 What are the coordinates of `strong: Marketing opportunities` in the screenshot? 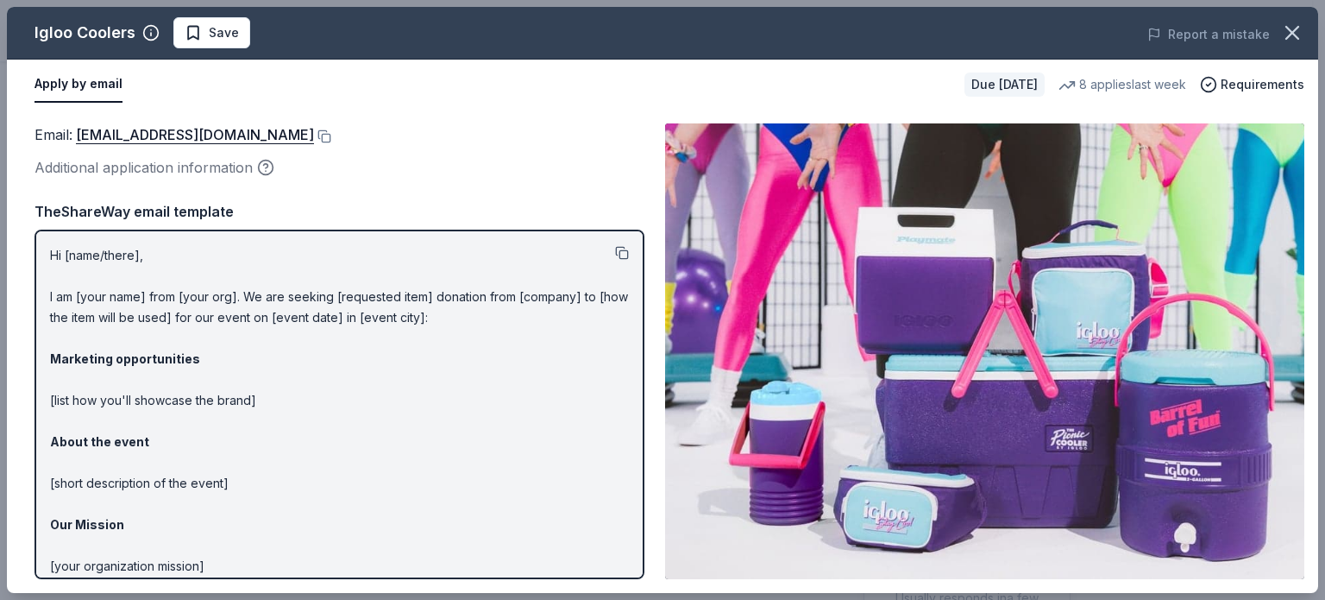 It's located at (125, 358).